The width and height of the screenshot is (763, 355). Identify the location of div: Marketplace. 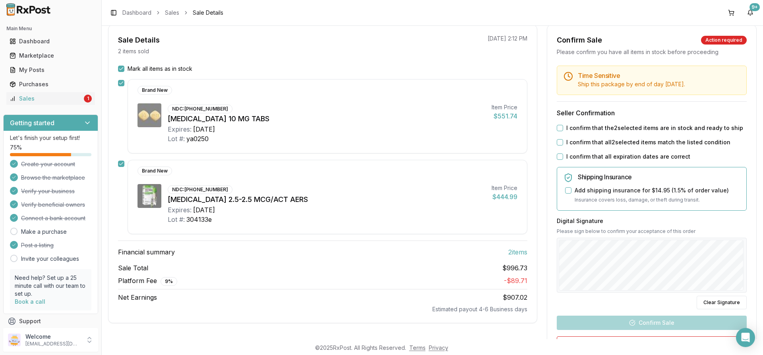
(50, 56).